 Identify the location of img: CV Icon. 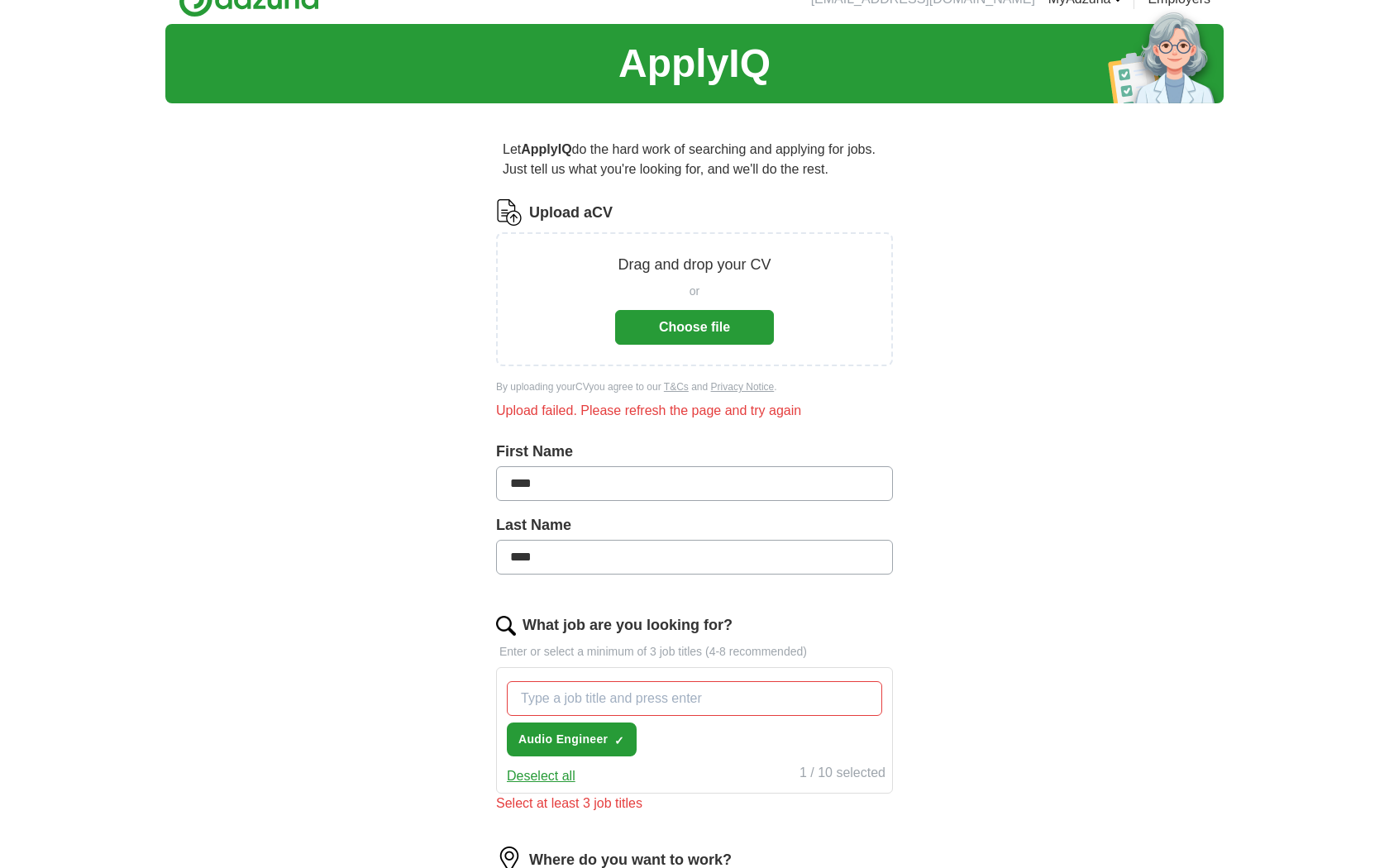
(509, 213).